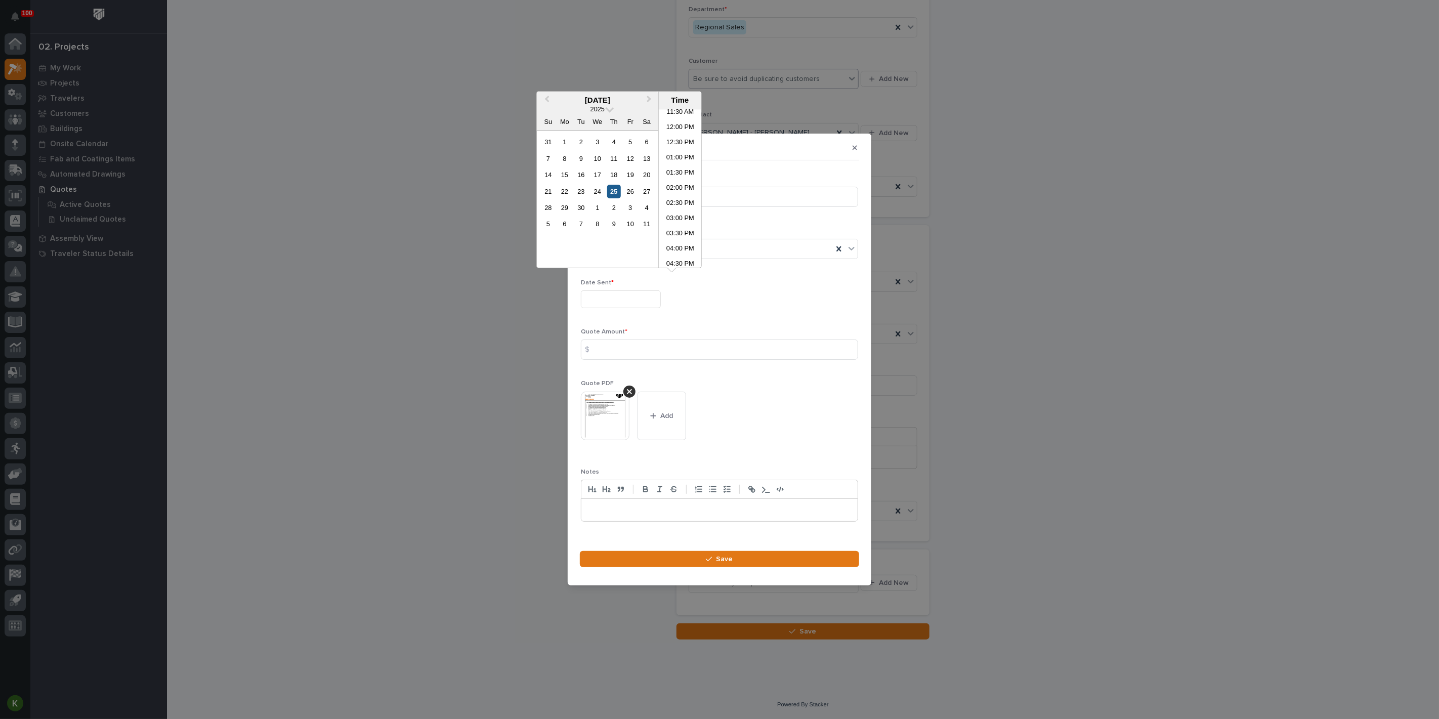 Image resolution: width=1439 pixels, height=719 pixels. What do you see at coordinates (646, 158) in the screenshot?
I see `div: Choose Saturday, September 13th, 2025` at bounding box center [646, 158].